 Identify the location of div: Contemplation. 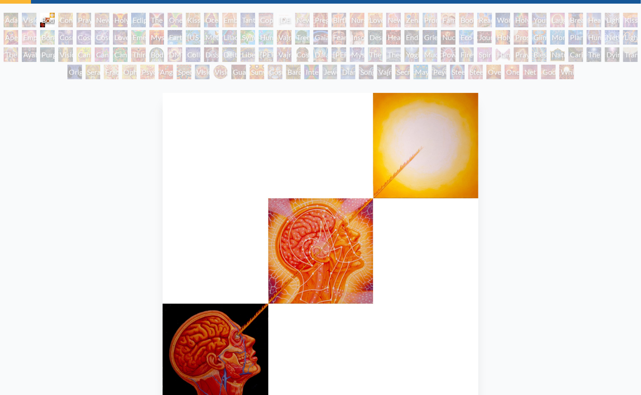
(66, 20).